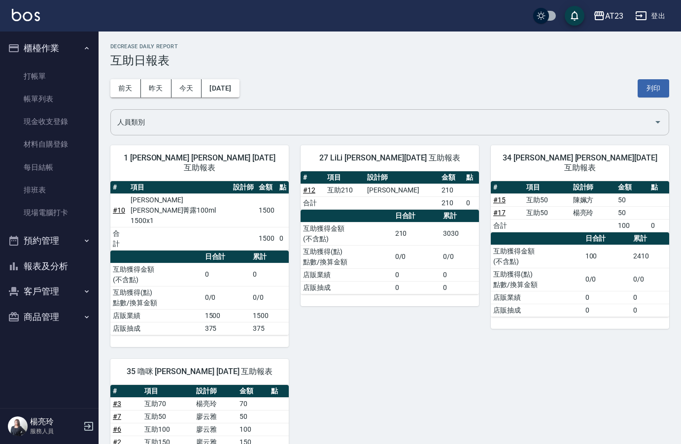 The height and width of the screenshot is (444, 681). What do you see at coordinates (49, 167) in the screenshot?
I see `a: 每日結帳` at bounding box center [49, 167].